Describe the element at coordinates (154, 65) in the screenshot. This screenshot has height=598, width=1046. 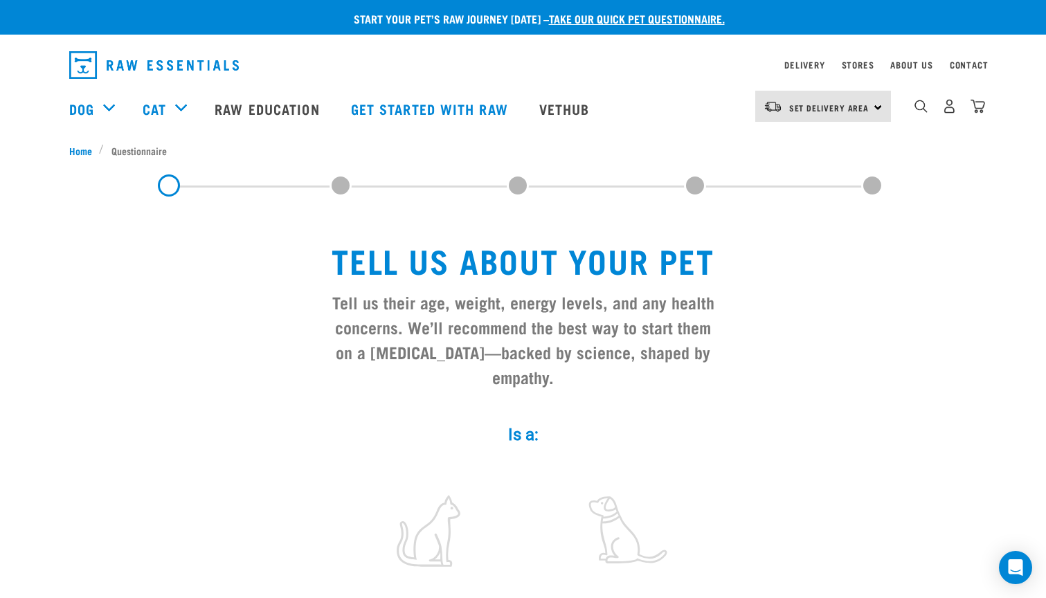
I see `img: Raw Essentials Logo` at that location.